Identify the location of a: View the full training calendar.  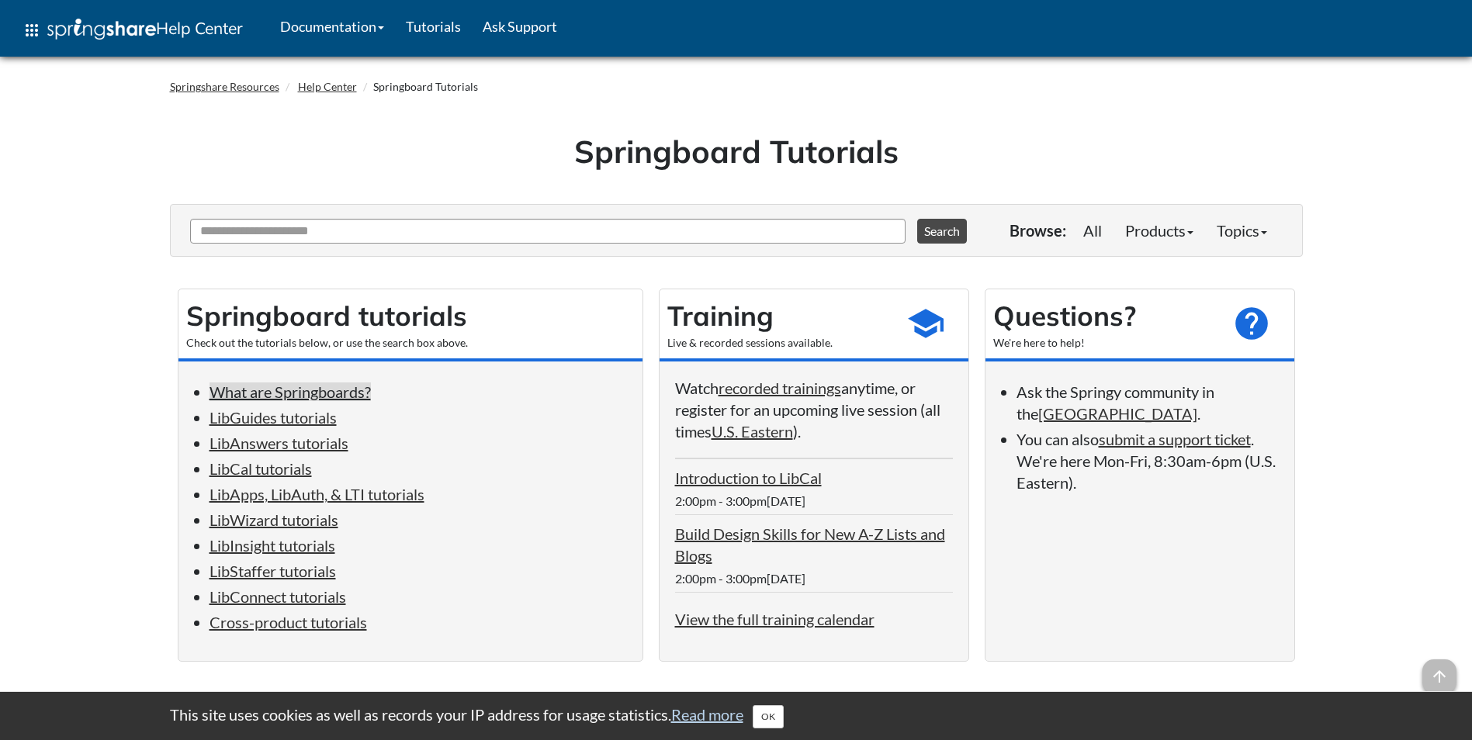
(774, 619).